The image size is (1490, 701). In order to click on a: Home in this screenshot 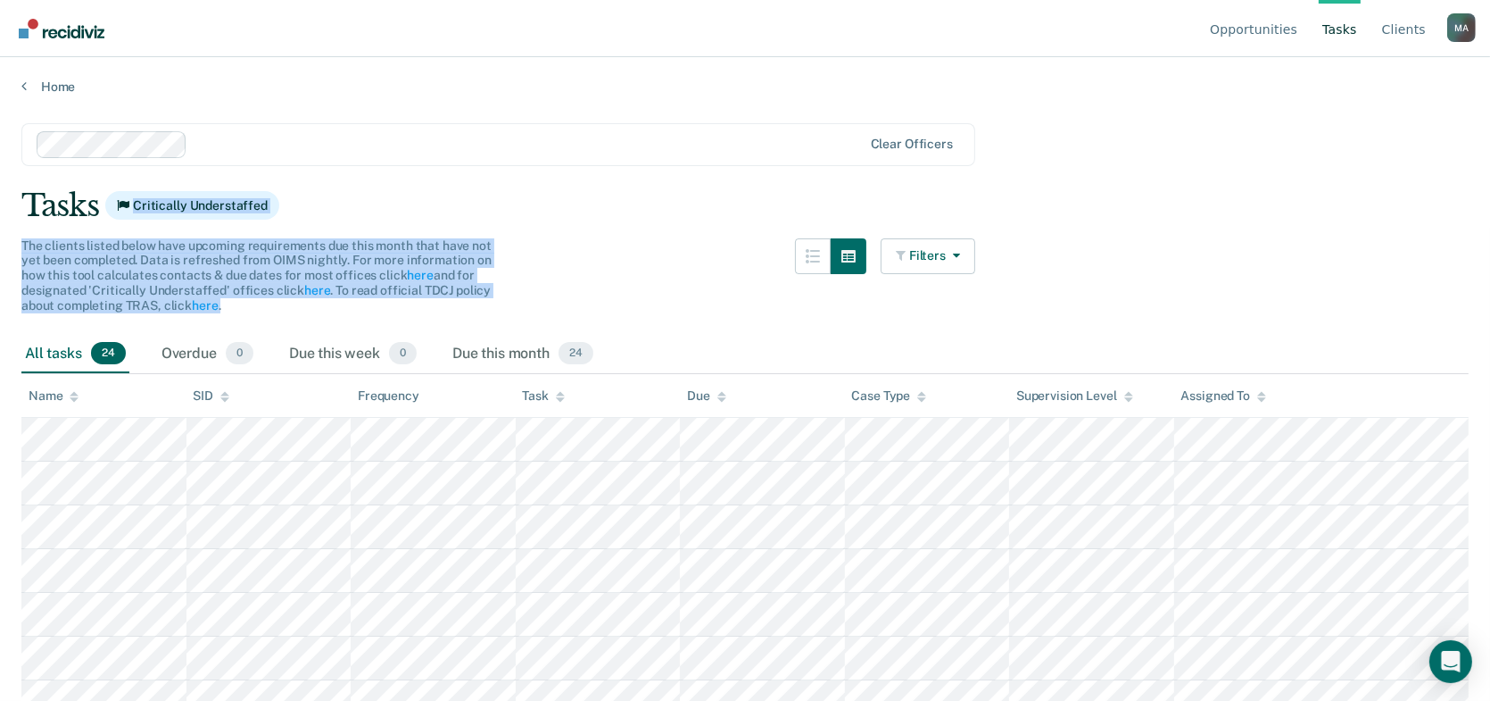, I will do `click(745, 87)`.